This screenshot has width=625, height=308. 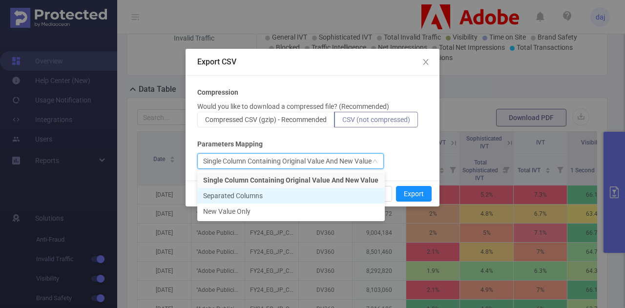 I want to click on b: Parameters Mapping, so click(x=230, y=144).